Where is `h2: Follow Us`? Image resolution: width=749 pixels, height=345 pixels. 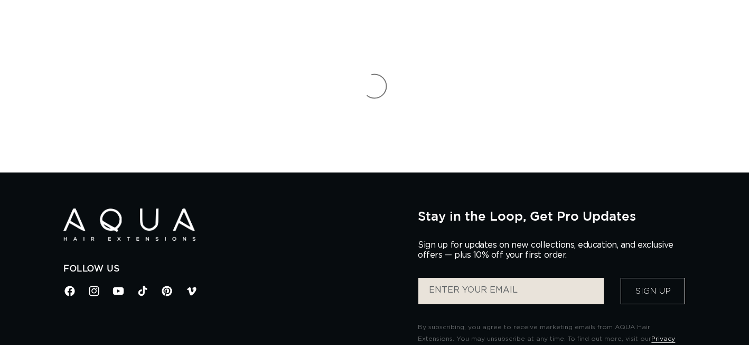
h2: Follow Us is located at coordinates (232, 268).